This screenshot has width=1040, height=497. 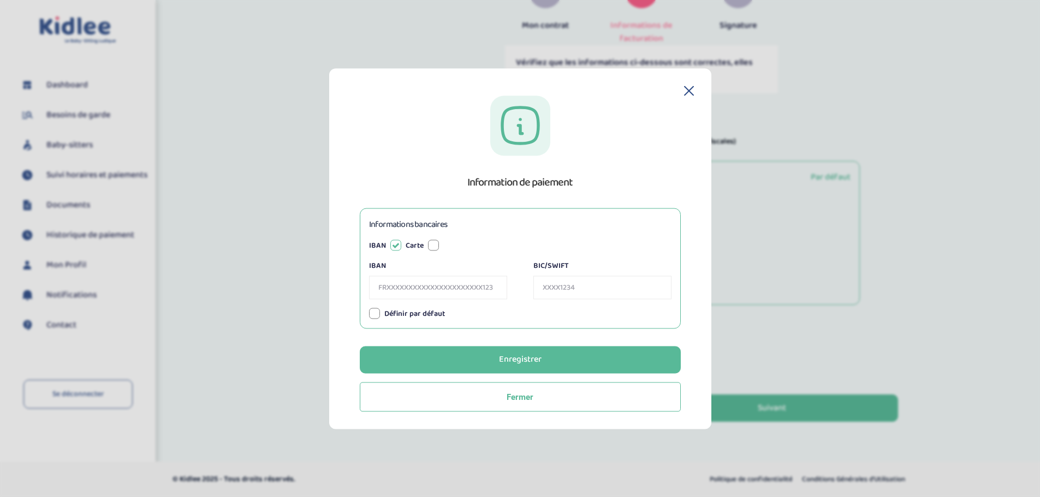 I want to click on label: BIC/SWIFT, so click(x=602, y=265).